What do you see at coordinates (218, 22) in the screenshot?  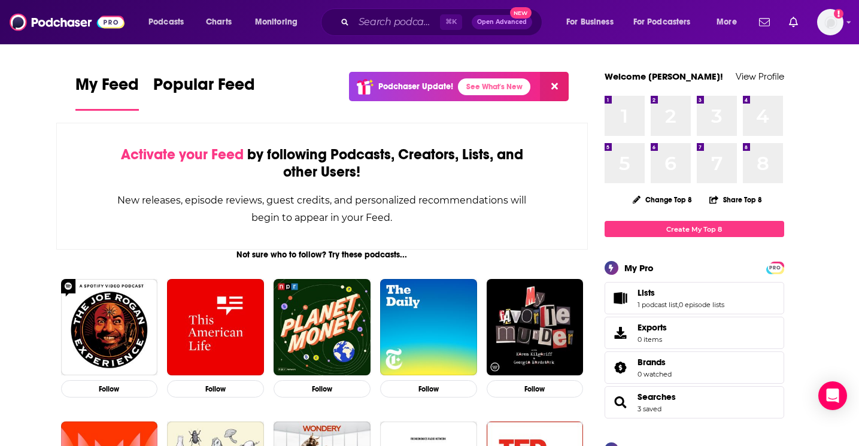 I see `span: Charts` at bounding box center [218, 22].